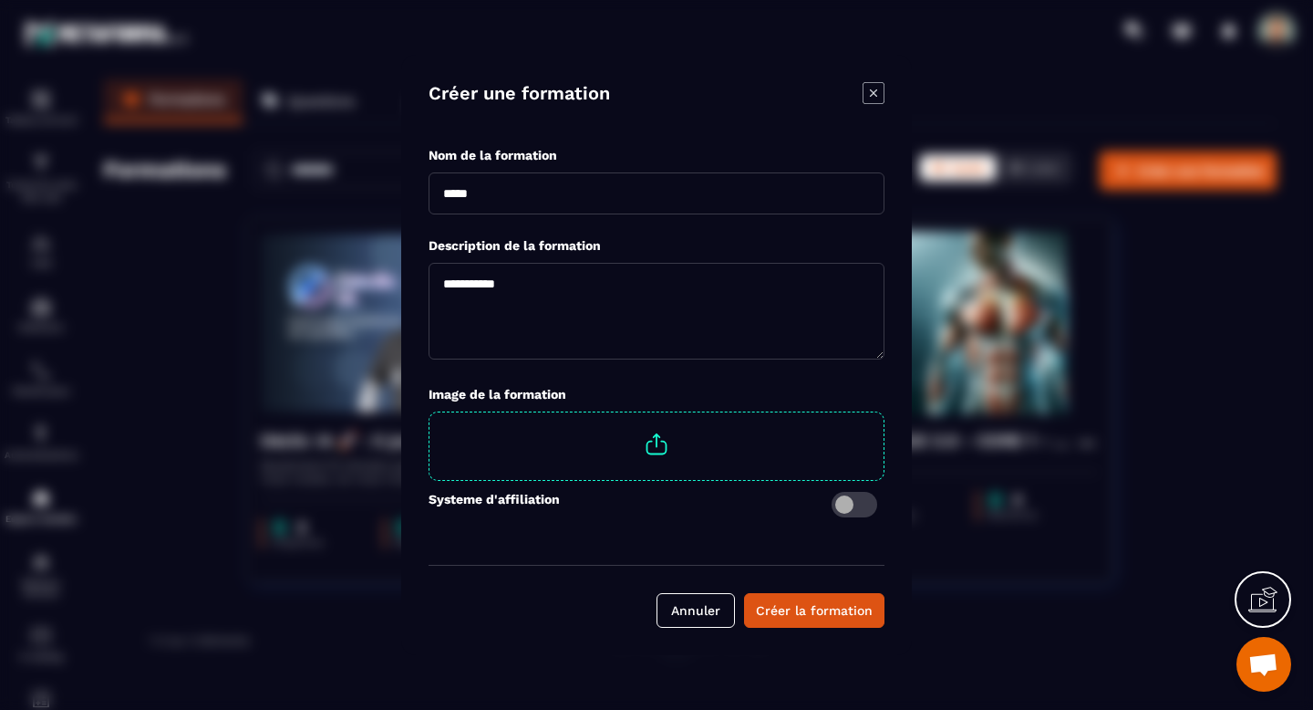 This screenshot has width=1313, height=710. What do you see at coordinates (814, 610) in the screenshot?
I see `div: Créer la formation` at bounding box center [814, 610].